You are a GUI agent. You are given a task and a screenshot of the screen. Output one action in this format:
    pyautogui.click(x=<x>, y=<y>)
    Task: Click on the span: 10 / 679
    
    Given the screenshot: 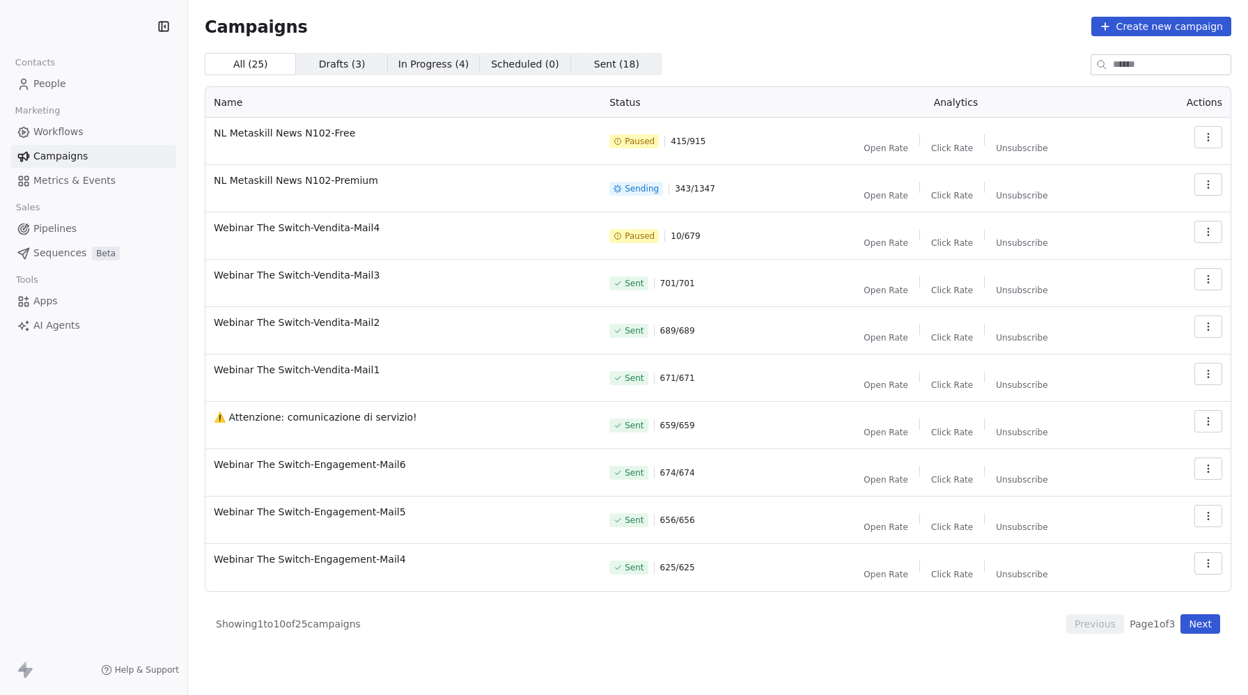 What is the action you would take?
    pyautogui.click(x=686, y=236)
    